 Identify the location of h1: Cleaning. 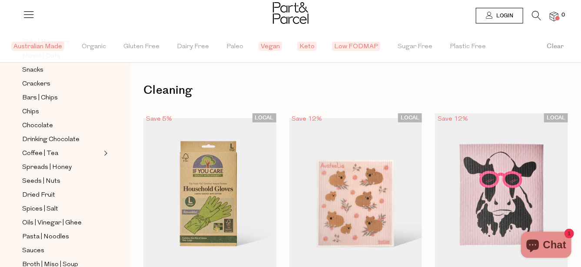
(355, 90).